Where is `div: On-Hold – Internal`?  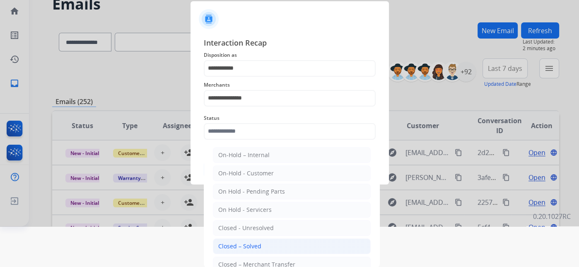
div: On-Hold – Internal is located at coordinates (244, 155).